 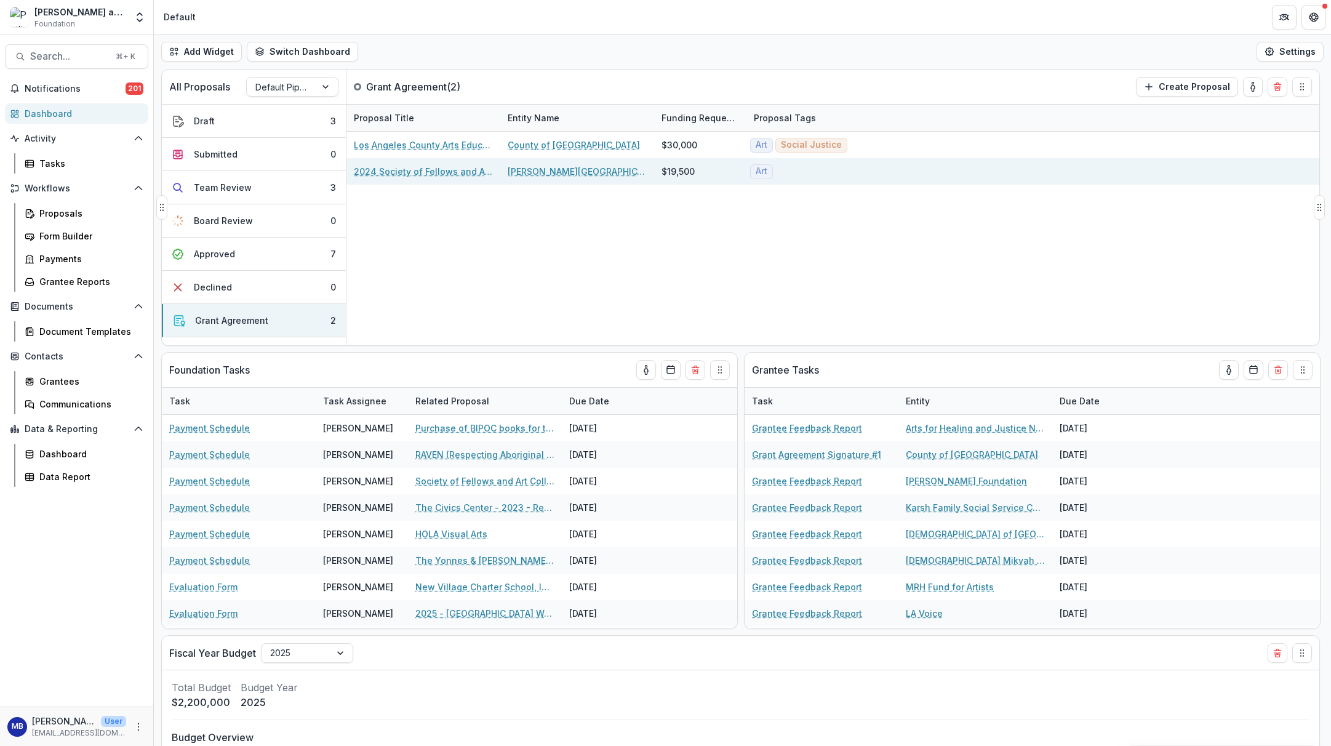 What do you see at coordinates (89, 213) in the screenshot?
I see `div: Proposals` at bounding box center [89, 213].